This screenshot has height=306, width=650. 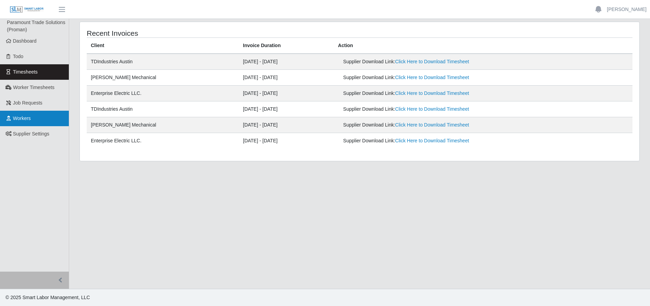 I want to click on span: Paramount Trade Solutions (Proman), so click(x=36, y=26).